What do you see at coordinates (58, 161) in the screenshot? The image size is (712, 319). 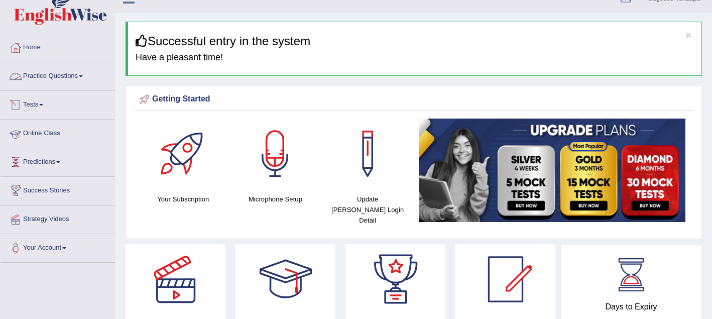 I see `a: Predictions` at bounding box center [58, 161].